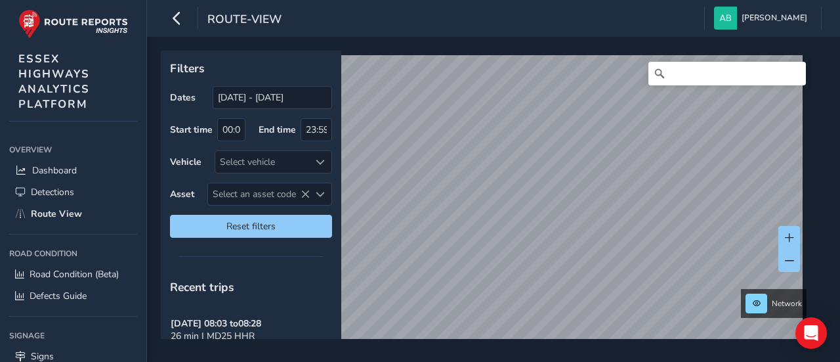 This screenshot has width=840, height=362. What do you see at coordinates (73, 295) in the screenshot?
I see `a: Defects Guide` at bounding box center [73, 295].